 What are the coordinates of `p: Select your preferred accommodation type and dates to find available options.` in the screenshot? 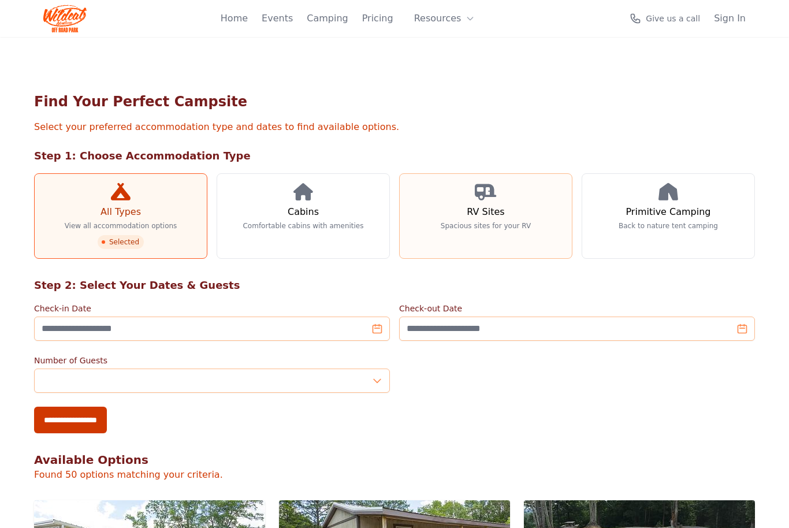 It's located at (395, 127).